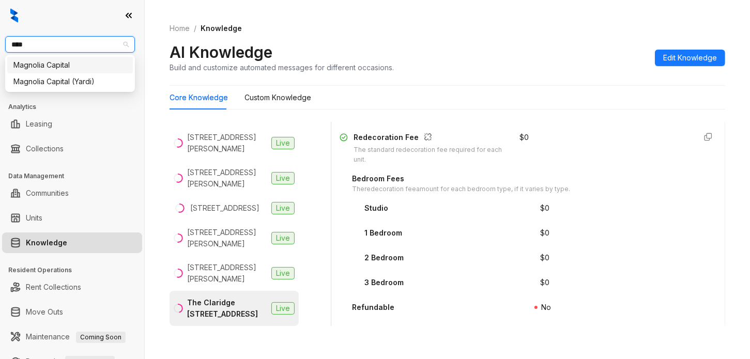 The width and height of the screenshot is (750, 359). What do you see at coordinates (221, 52) in the screenshot?
I see `h2: AI Knowledge` at bounding box center [221, 52].